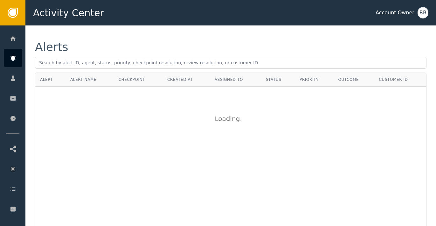 The height and width of the screenshot is (226, 436). Describe the element at coordinates (230, 63) in the screenshot. I see `input: Search by alert ID, agent, status, priority, checkpoint resolution, review resolution, or custome...` at that location.